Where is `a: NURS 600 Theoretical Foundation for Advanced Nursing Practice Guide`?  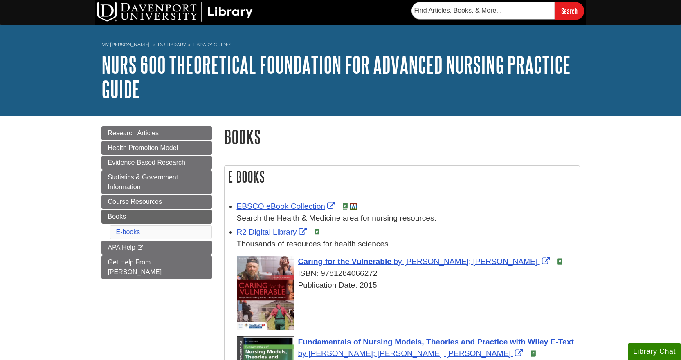 a: NURS 600 Theoretical Foundation for Advanced Nursing Practice Guide is located at coordinates (336, 77).